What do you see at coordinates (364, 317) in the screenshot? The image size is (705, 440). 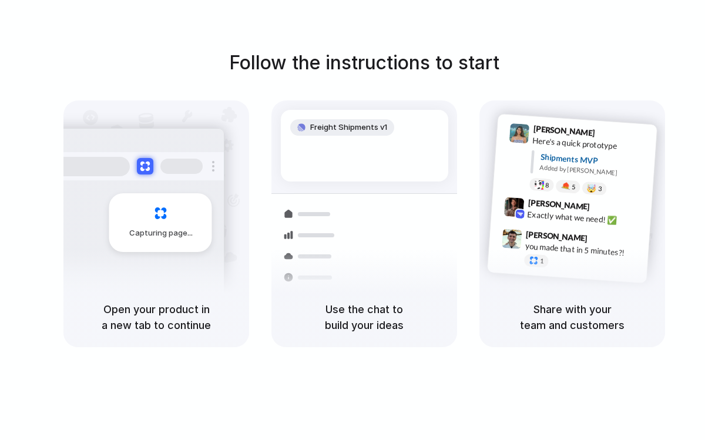 I see `h5: Use the chat to build your ideas` at bounding box center [364, 317].